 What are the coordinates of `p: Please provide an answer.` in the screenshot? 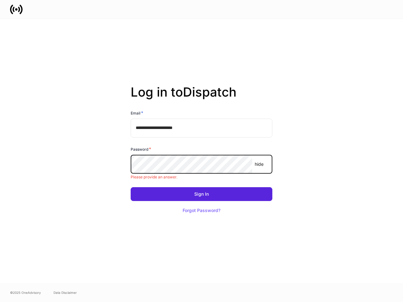 It's located at (202, 177).